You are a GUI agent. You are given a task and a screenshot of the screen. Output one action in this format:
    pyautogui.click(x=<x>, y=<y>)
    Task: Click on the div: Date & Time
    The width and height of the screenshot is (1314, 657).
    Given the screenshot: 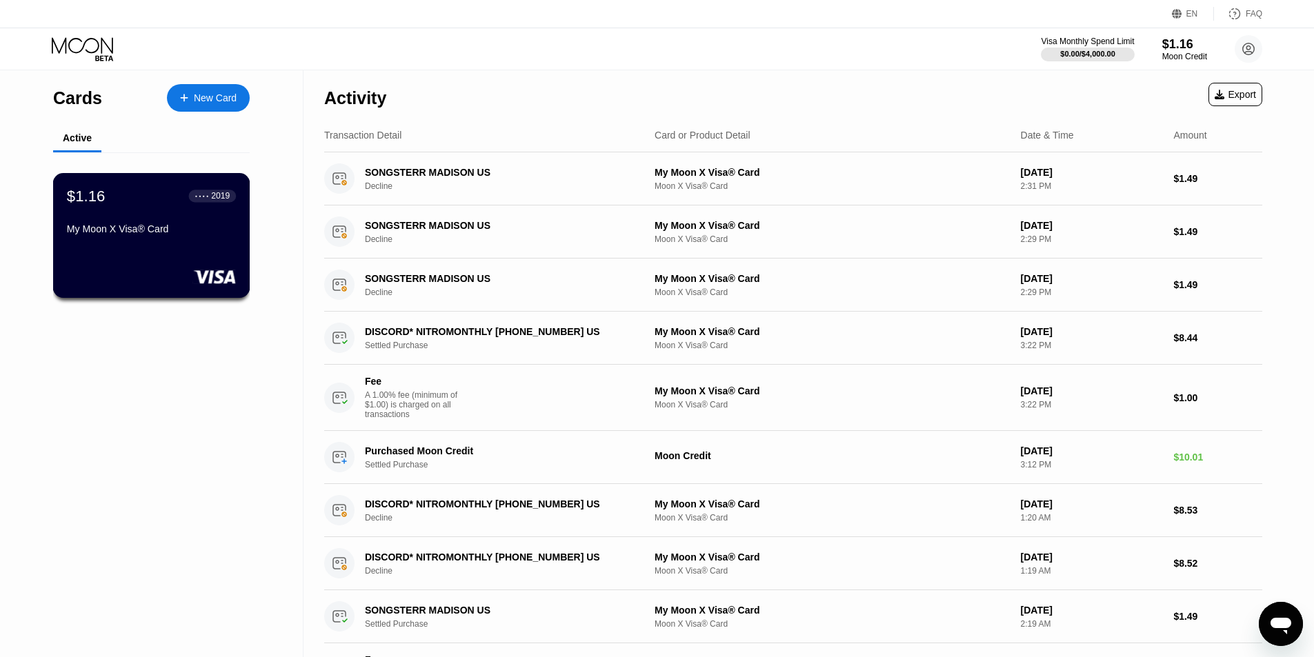 What is the action you would take?
    pyautogui.click(x=1047, y=135)
    